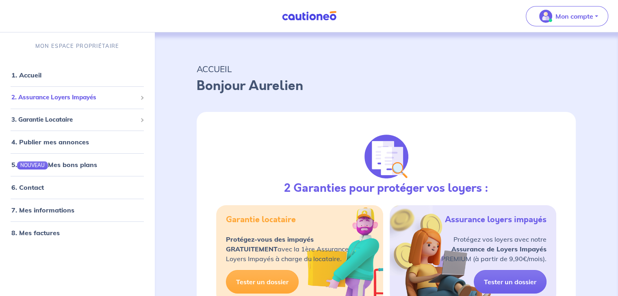 This screenshot has height=296, width=618. Describe the element at coordinates (74, 120) in the screenshot. I see `span: 3. Garantie Locataire` at that location.